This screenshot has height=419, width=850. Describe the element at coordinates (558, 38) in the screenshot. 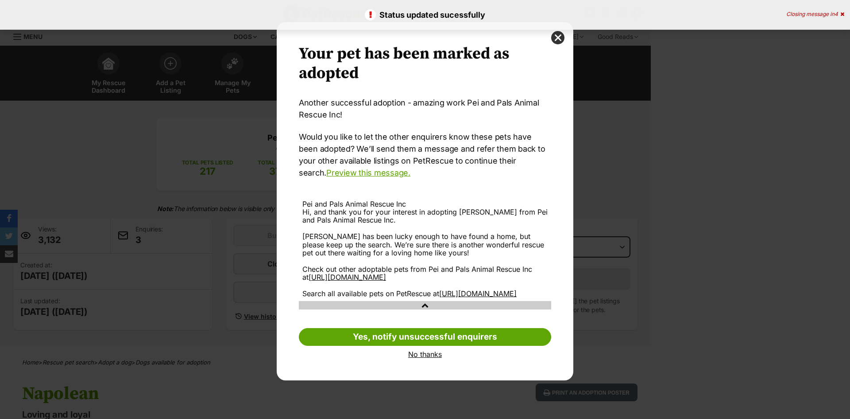

I see `button: close` at that location.